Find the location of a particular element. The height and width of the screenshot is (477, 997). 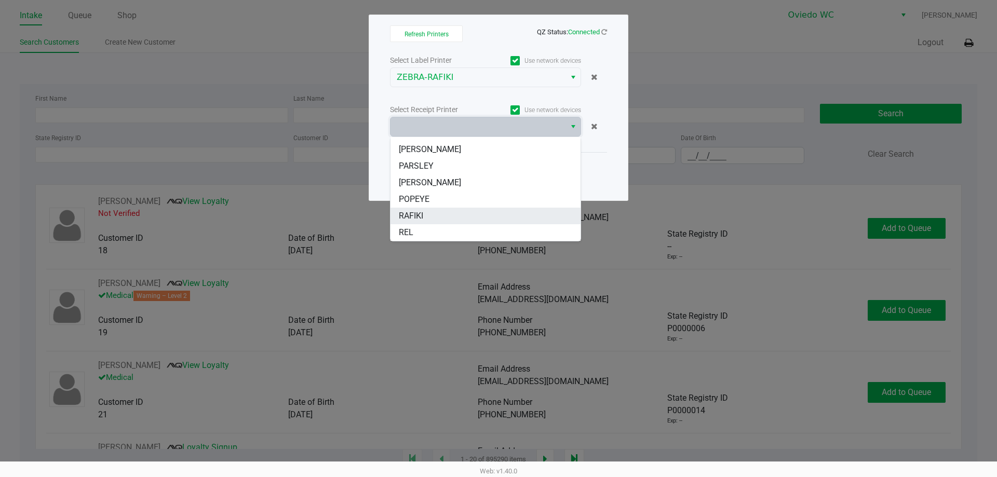

span: REL is located at coordinates (406, 233).